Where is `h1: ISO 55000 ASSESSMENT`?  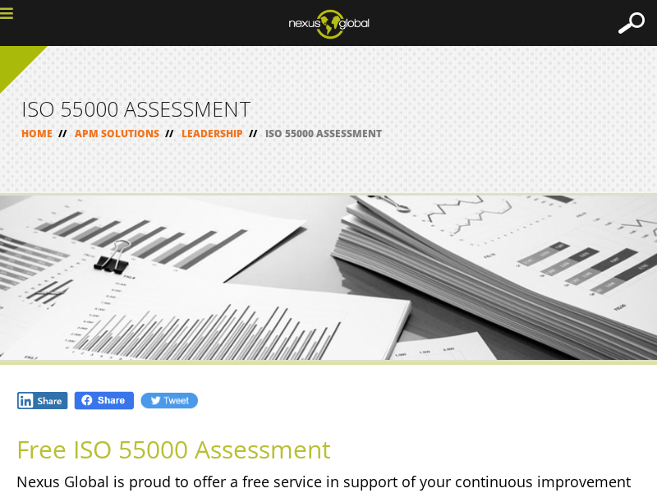 h1: ISO 55000 ASSESSMENT is located at coordinates (328, 108).